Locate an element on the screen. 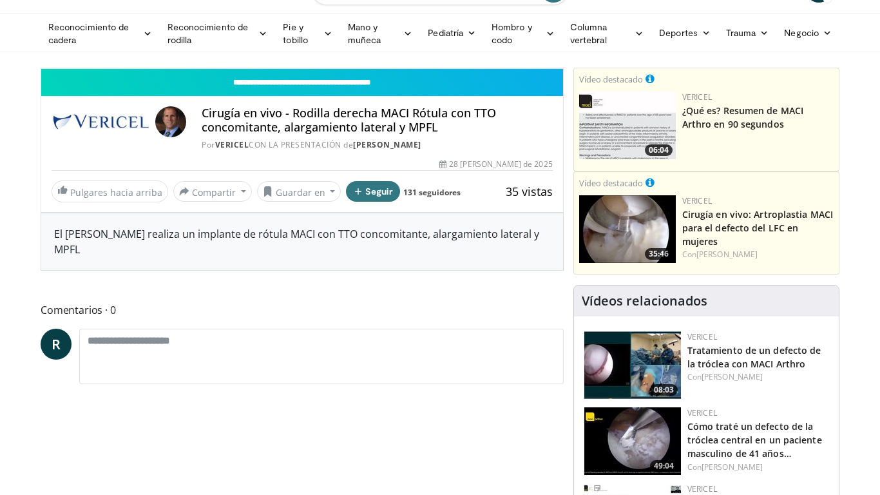  font: Columna vertebral is located at coordinates (589, 33).